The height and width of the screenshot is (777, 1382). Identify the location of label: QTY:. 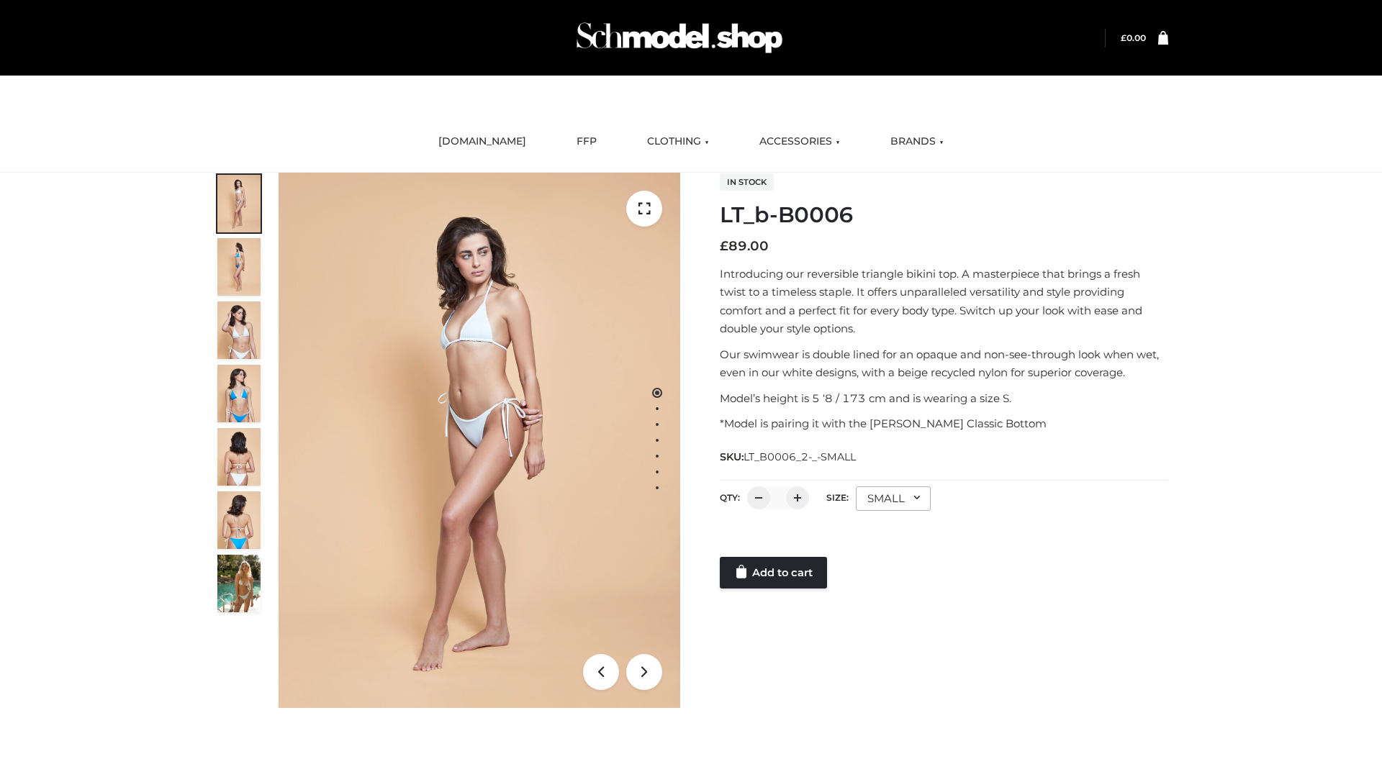
(730, 497).